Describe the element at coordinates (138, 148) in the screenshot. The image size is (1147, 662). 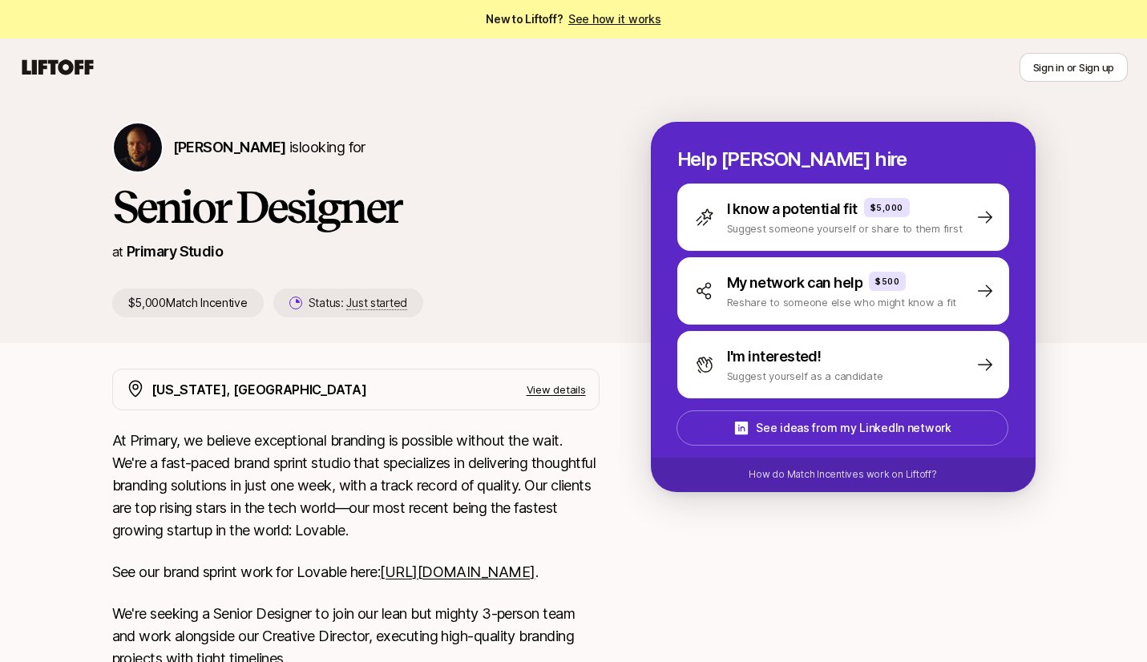
I see `img: Nicholas Pattison` at that location.